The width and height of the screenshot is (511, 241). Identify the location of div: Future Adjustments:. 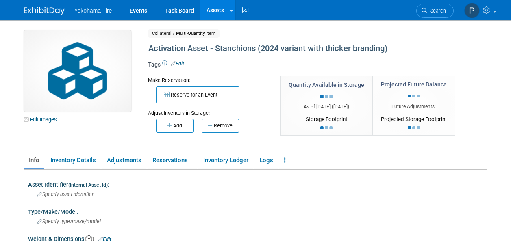
(414, 106).